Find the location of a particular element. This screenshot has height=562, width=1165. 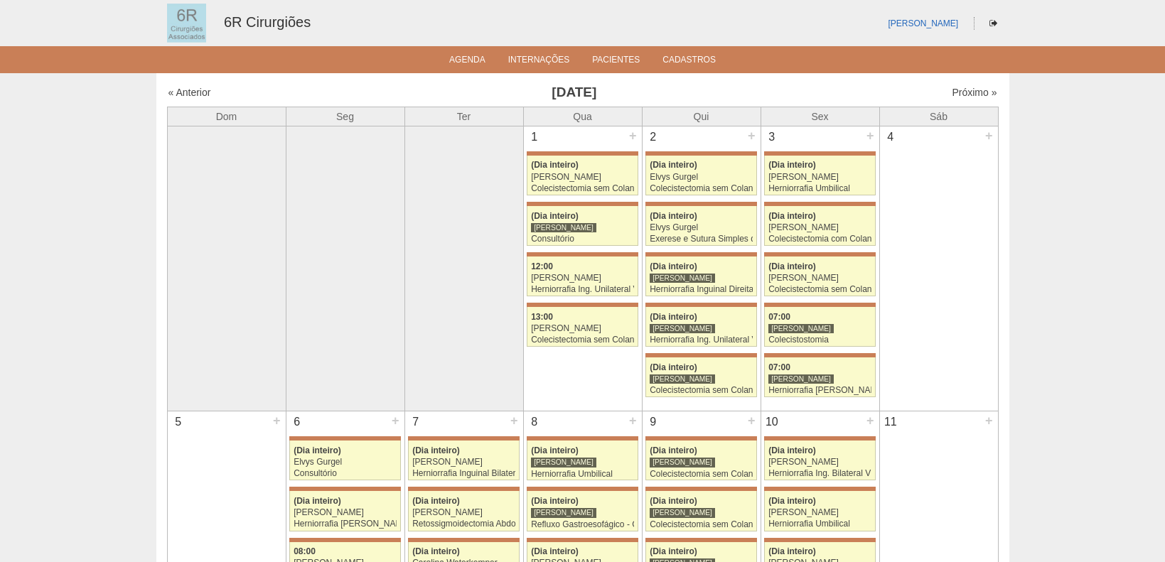

span: 12:00 is located at coordinates (542, 267).